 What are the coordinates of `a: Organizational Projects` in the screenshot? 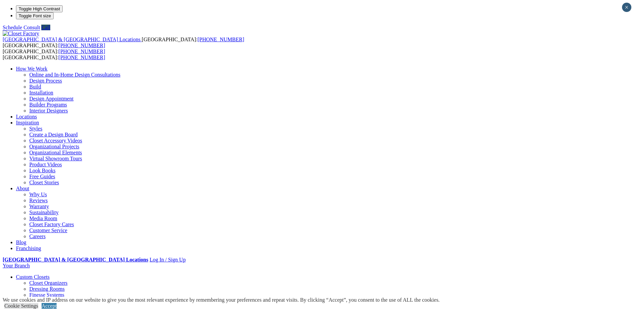 It's located at (54, 146).